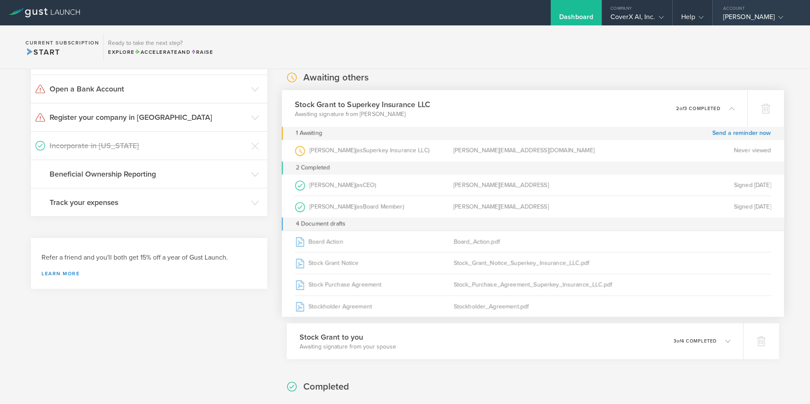 Image resolution: width=810 pixels, height=404 pixels. What do you see at coordinates (148, 174) in the screenshot?
I see `h3: Beneficial Ownership Reporting` at bounding box center [148, 174].